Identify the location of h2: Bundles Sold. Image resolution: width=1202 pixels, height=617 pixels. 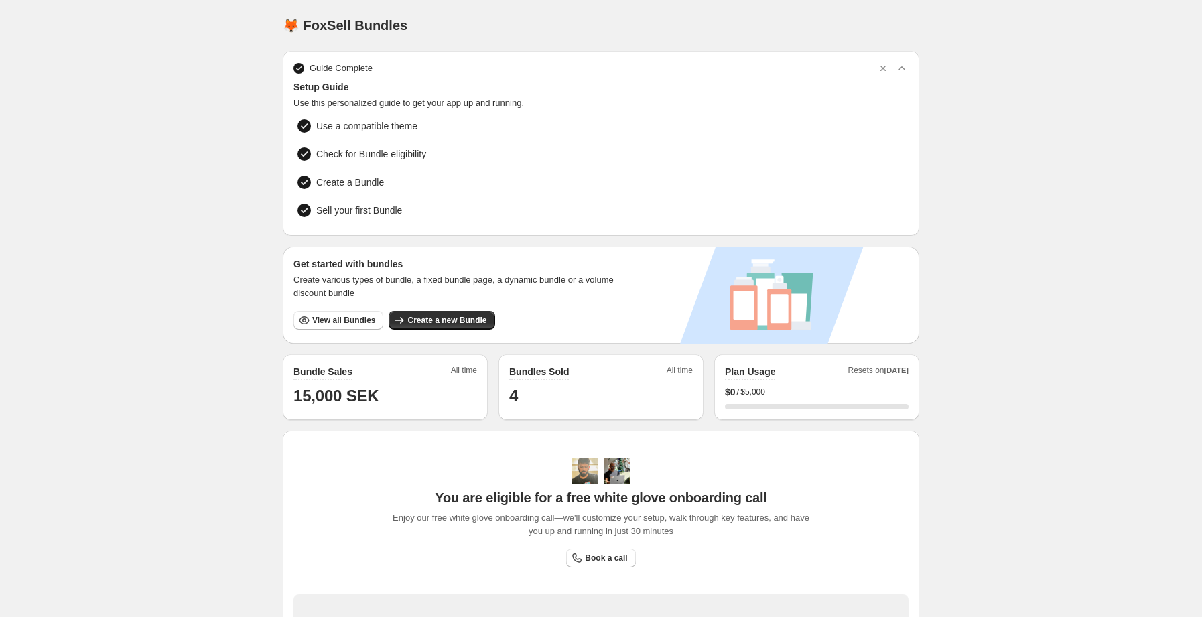
(539, 372).